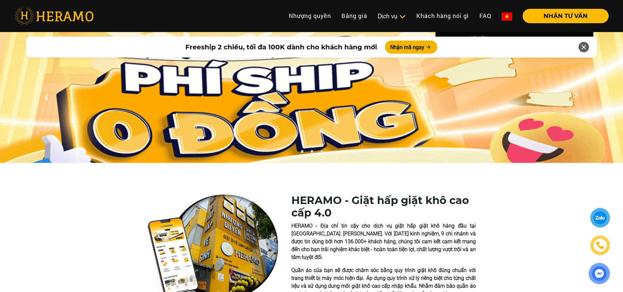 The image size is (623, 292). I want to click on button: 3, so click(321, 153).